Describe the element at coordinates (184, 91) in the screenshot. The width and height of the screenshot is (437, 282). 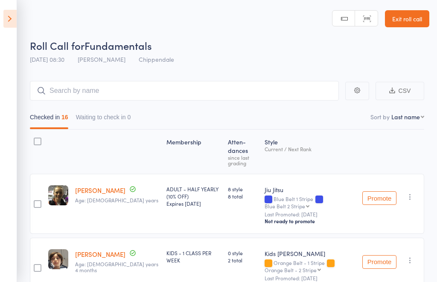
I see `input: Search by name` at that location.